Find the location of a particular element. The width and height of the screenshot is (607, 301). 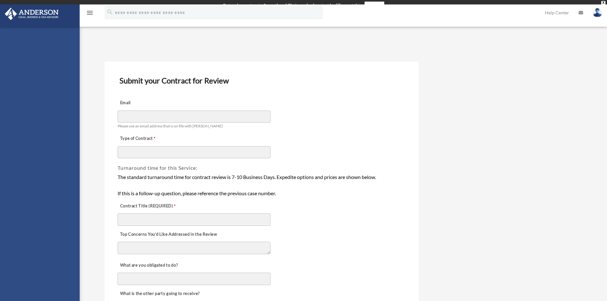

label: What are you obligated to do? is located at coordinates (149, 265).